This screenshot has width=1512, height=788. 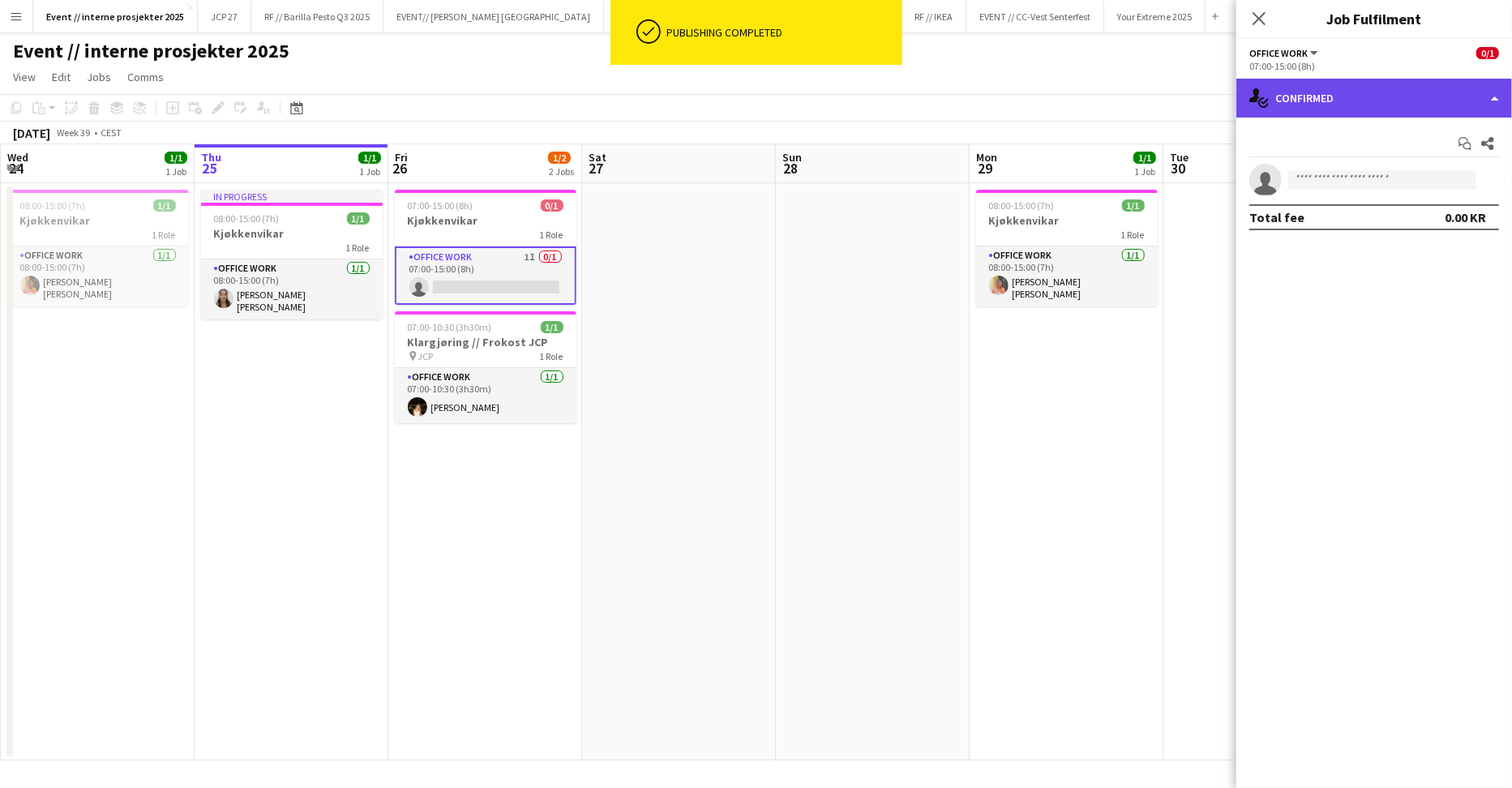 I want to click on span: 07:00-15:00 (8h), so click(x=440, y=205).